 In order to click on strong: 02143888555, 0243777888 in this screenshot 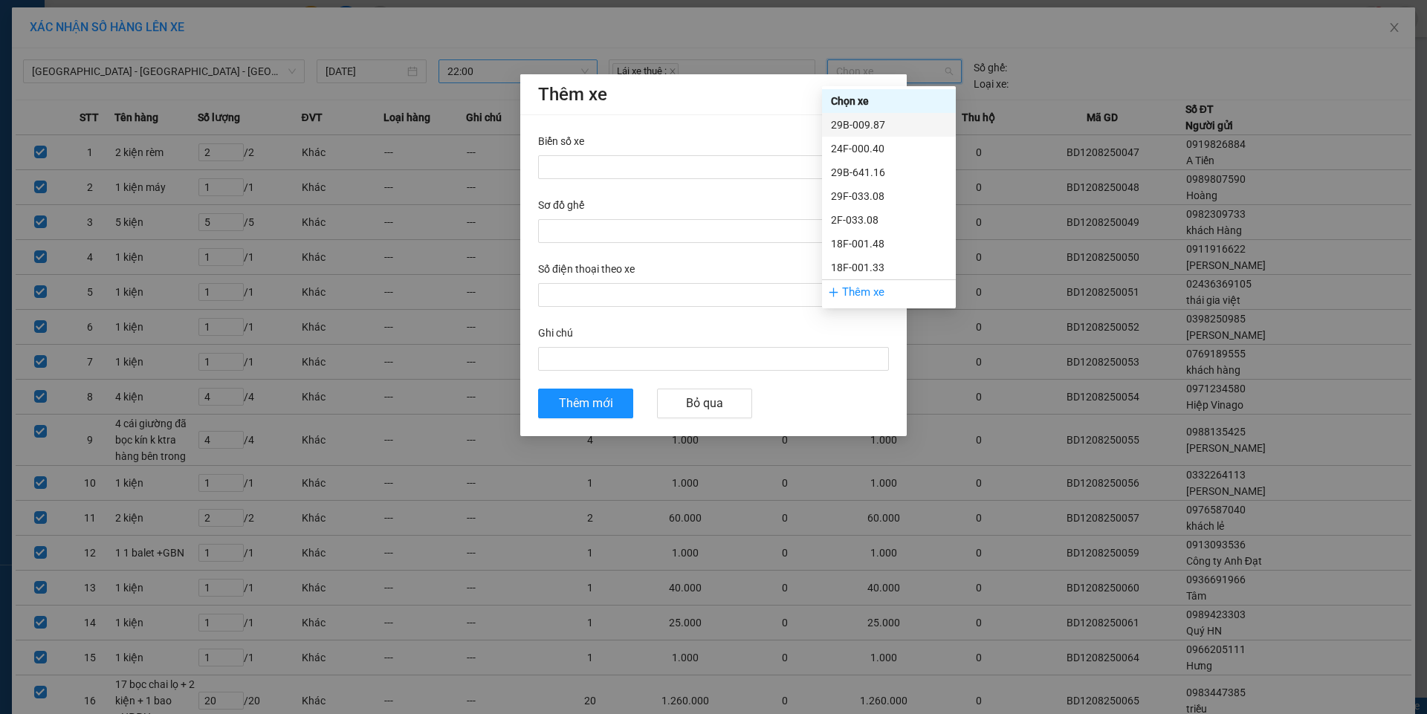, I will do `click(111, 105)`.